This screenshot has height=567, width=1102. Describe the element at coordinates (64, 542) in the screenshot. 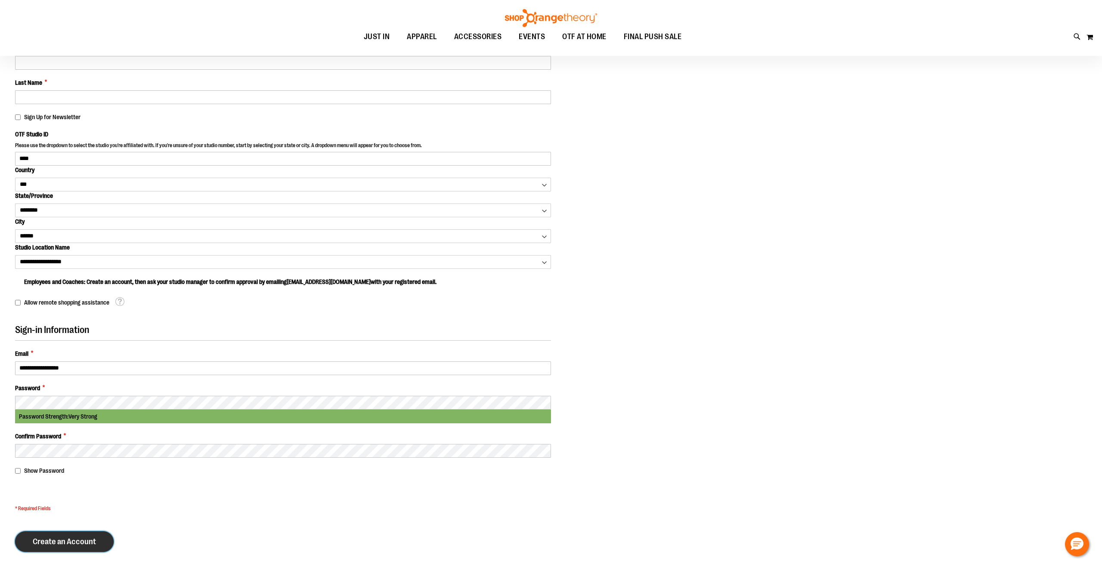

I see `button: Create an Account` at that location.